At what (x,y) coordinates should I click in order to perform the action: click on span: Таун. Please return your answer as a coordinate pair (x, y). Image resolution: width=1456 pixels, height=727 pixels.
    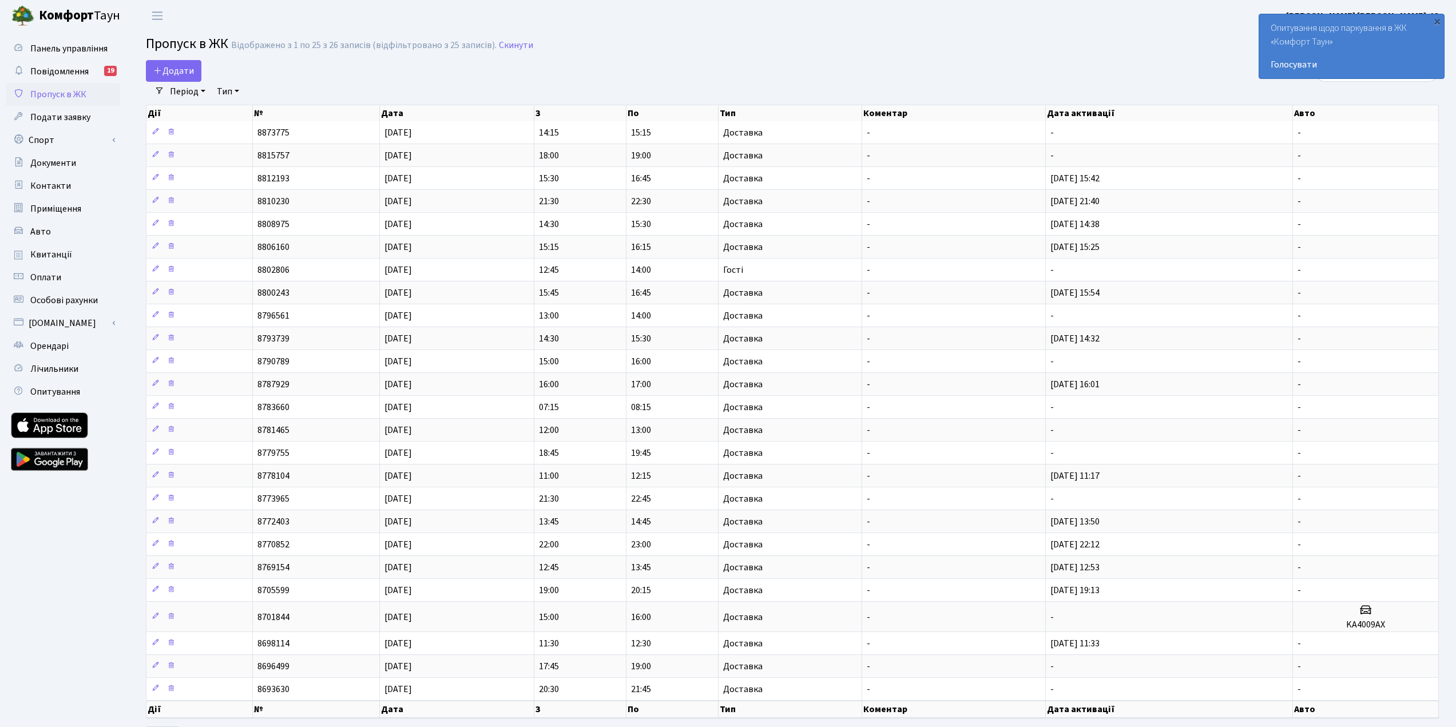
    Looking at the image, I should click on (80, 16).